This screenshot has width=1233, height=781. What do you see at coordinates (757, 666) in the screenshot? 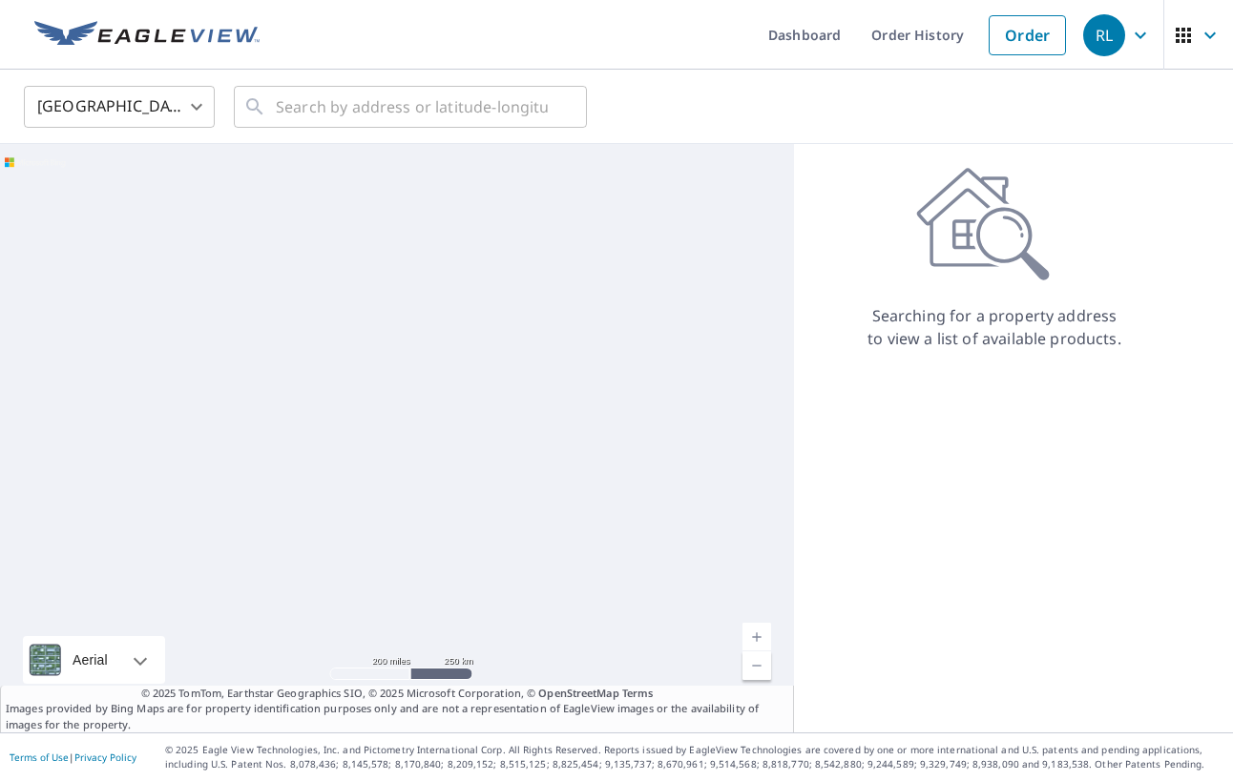
I see `a: Current Level 5, Zoom Out` at bounding box center [757, 666].